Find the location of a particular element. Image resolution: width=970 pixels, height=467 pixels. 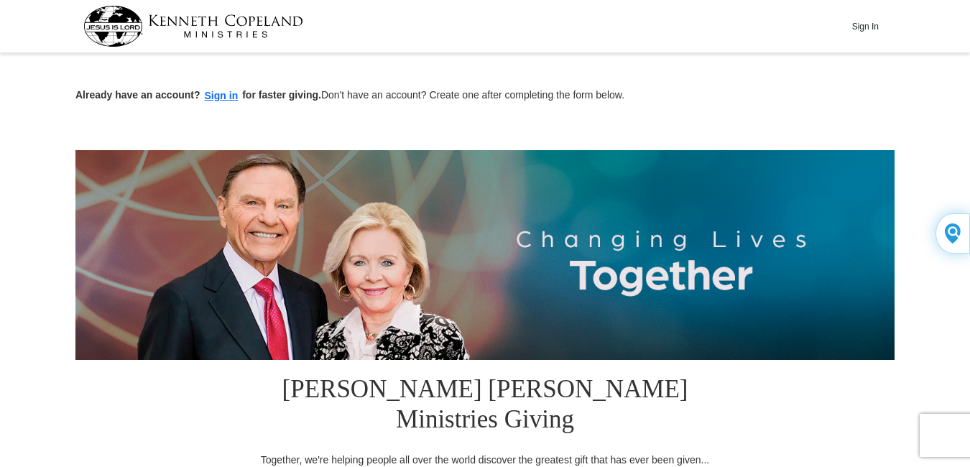

img: kcm-header-logo.svg is located at coordinates (193, 26).